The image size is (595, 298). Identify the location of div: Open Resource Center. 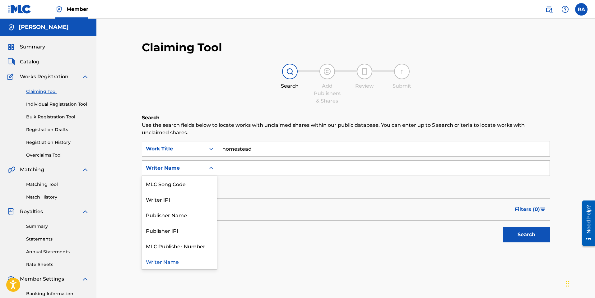
(11, 25).